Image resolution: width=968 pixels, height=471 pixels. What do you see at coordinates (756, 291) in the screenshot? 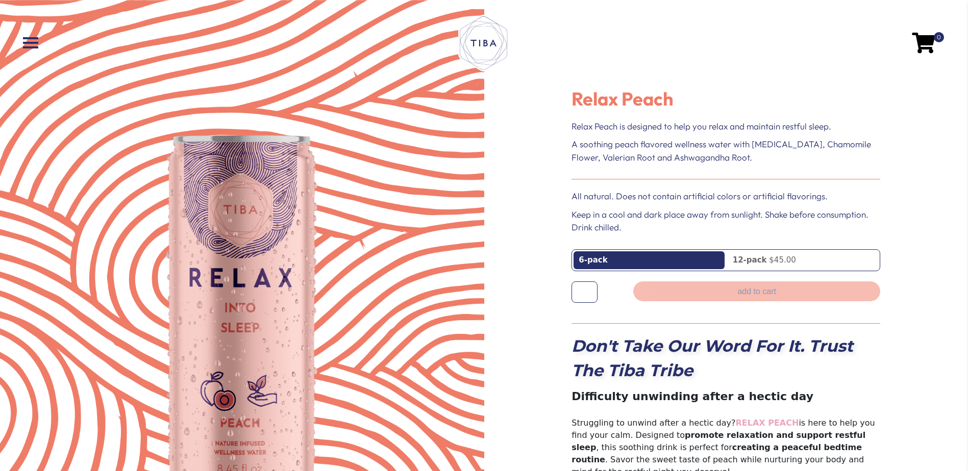
I see `button: Add to cart` at bounding box center [756, 291].